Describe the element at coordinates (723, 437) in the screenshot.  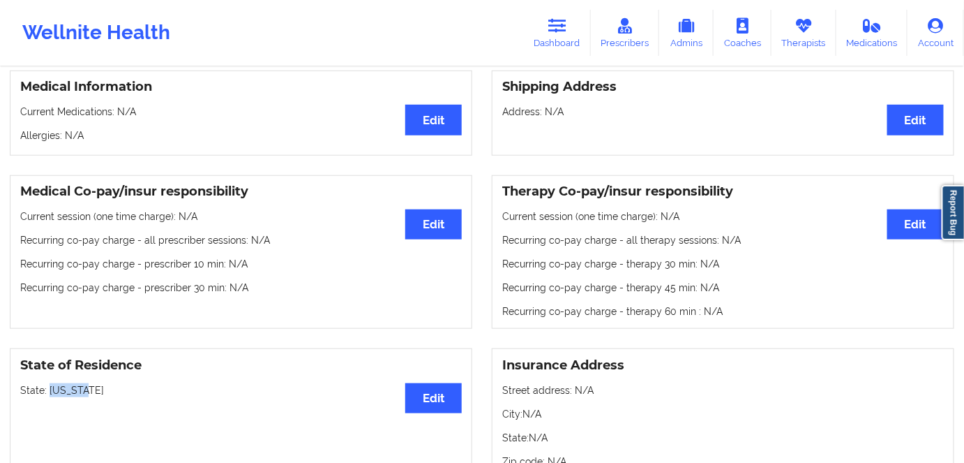
I see `p: State: N/A` at that location.